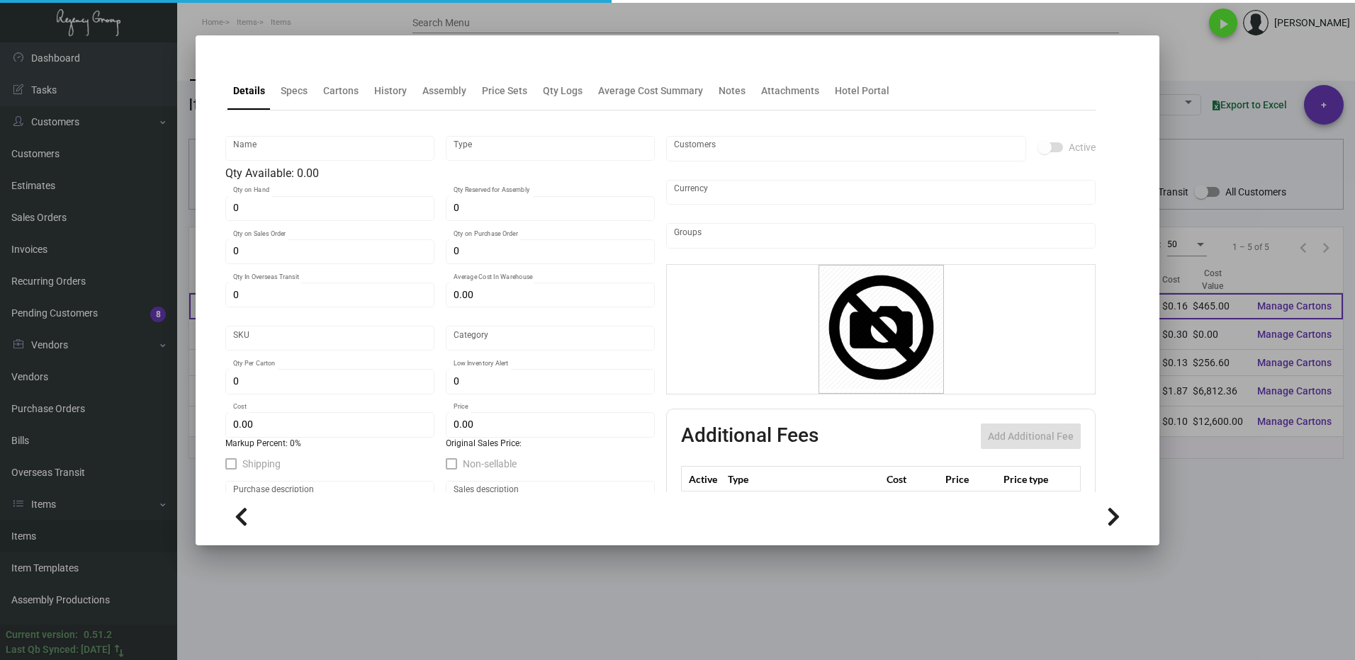 Image resolution: width=1355 pixels, height=660 pixels. Describe the element at coordinates (444, 91) in the screenshot. I see `div: Assembly` at that location.